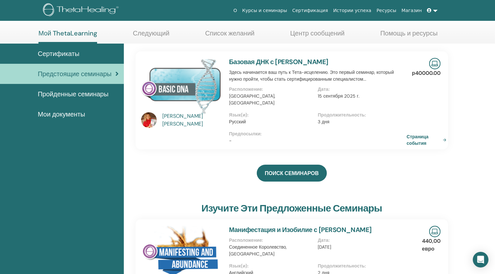 The height and width of the screenshot is (274, 495). What do you see at coordinates (352, 10) in the screenshot?
I see `font: Истории успеха` at bounding box center [352, 10].